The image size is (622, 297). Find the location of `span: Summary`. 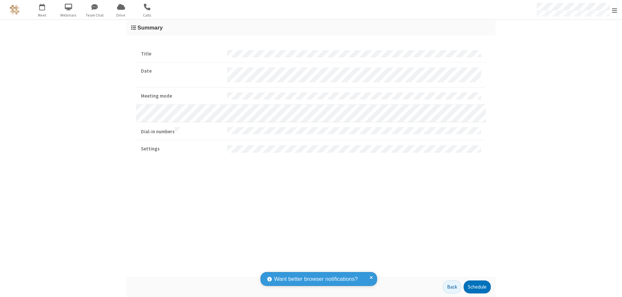

span: Summary is located at coordinates (150, 28).